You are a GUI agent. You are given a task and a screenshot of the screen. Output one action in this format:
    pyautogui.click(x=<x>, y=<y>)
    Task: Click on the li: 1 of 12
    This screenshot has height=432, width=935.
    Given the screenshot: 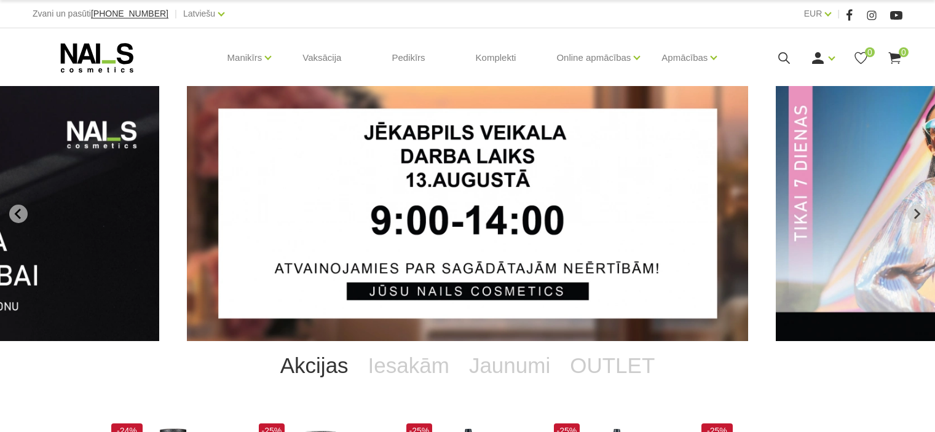 What is the action you would take?
    pyautogui.click(x=467, y=213)
    